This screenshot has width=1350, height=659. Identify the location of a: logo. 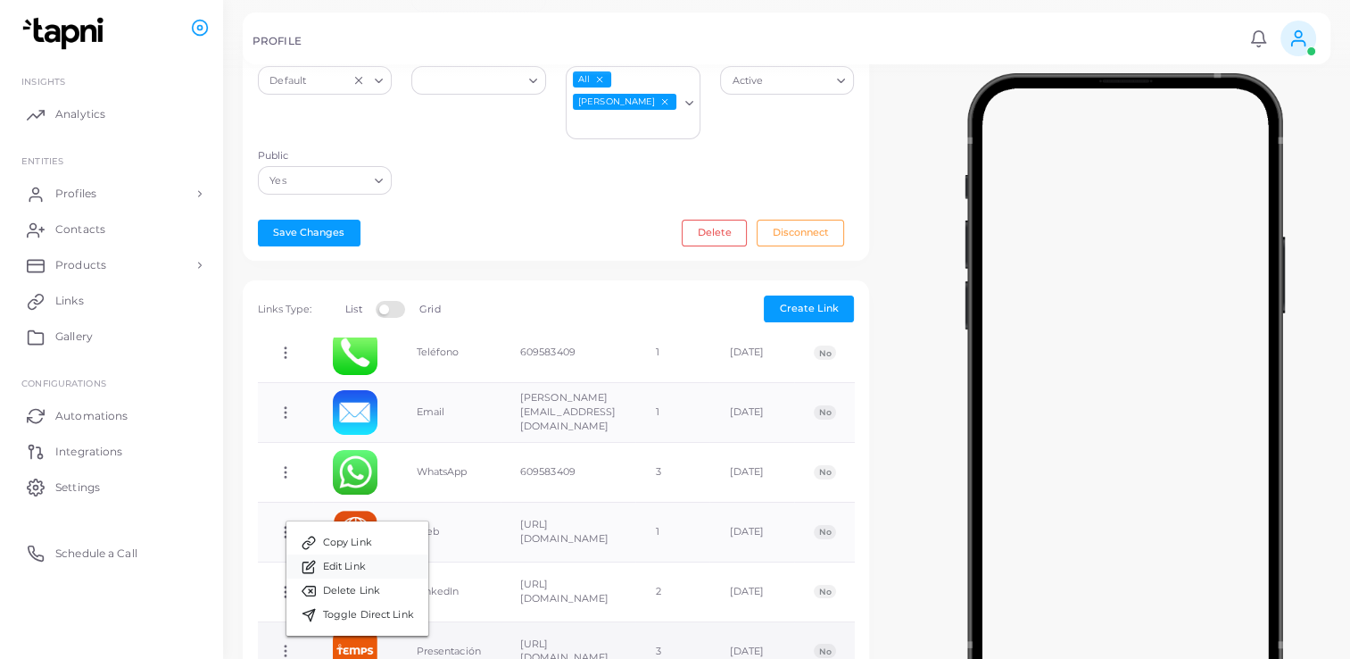
(65, 33).